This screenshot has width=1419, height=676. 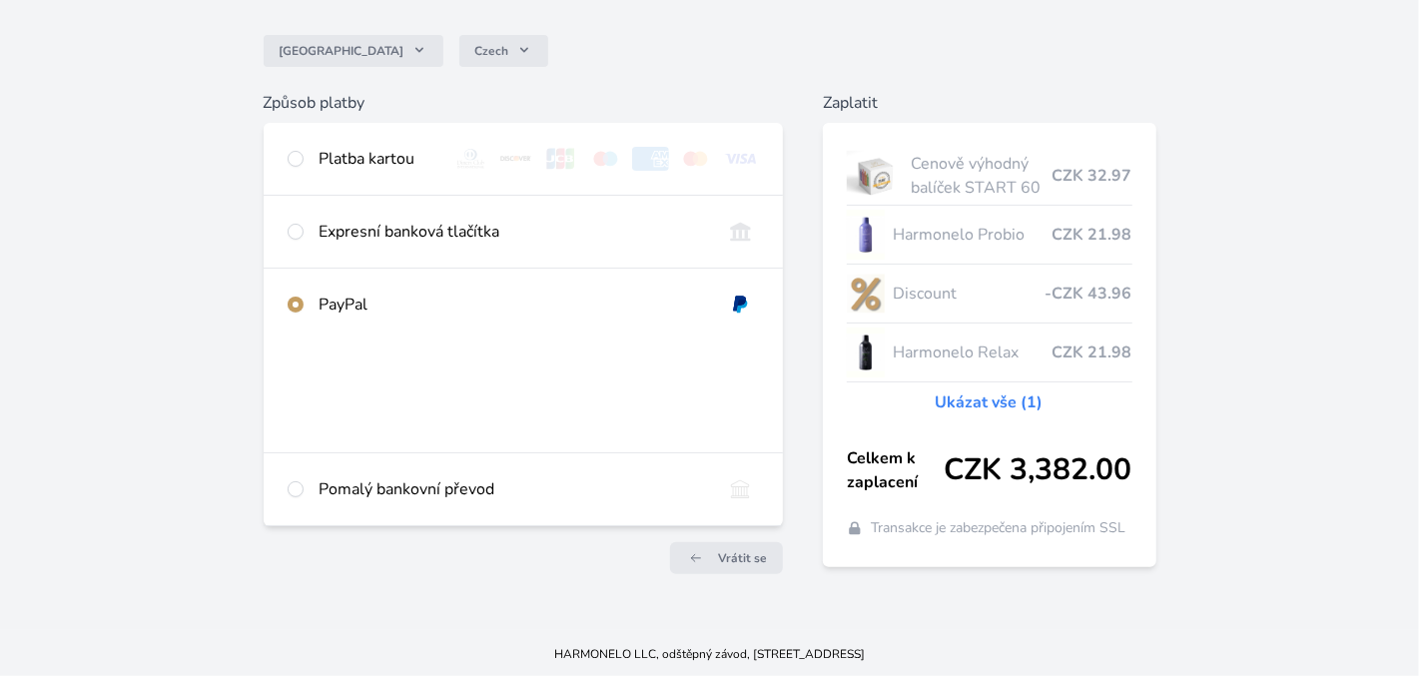 What do you see at coordinates (740, 232) in the screenshot?
I see `img: onlineBanking_CZ.svg` at bounding box center [740, 232].